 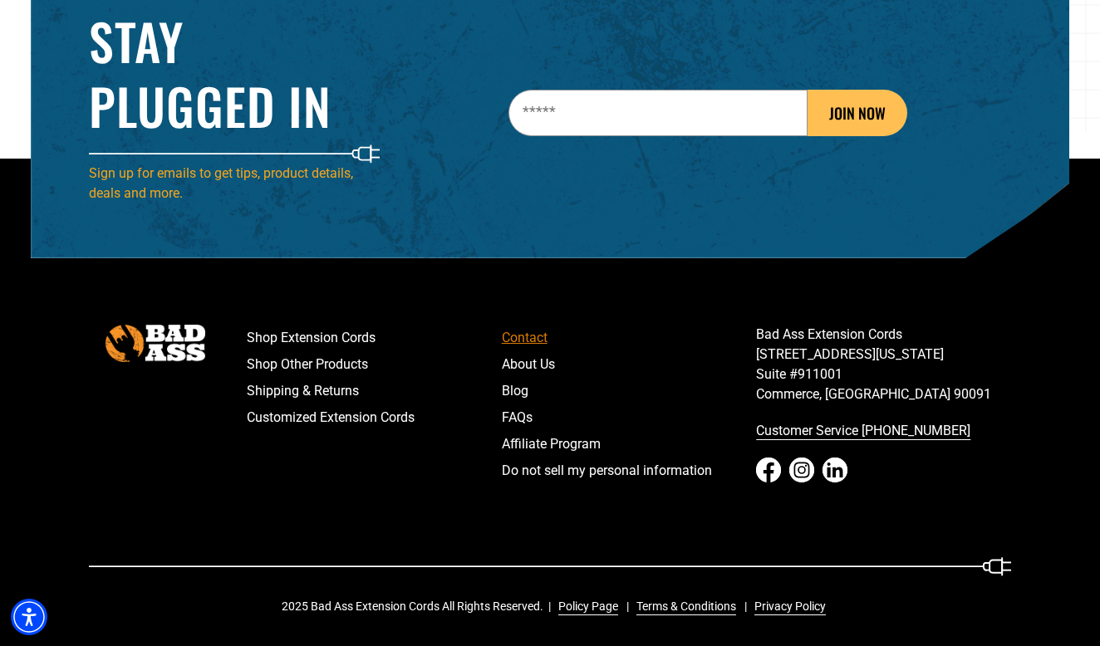 What do you see at coordinates (234, 73) in the screenshot?
I see `h2: Stay Plugged In` at bounding box center [234, 73].